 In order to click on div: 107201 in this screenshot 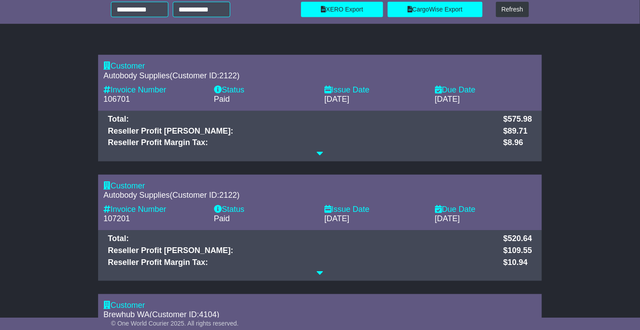, I will do `click(154, 219)`.